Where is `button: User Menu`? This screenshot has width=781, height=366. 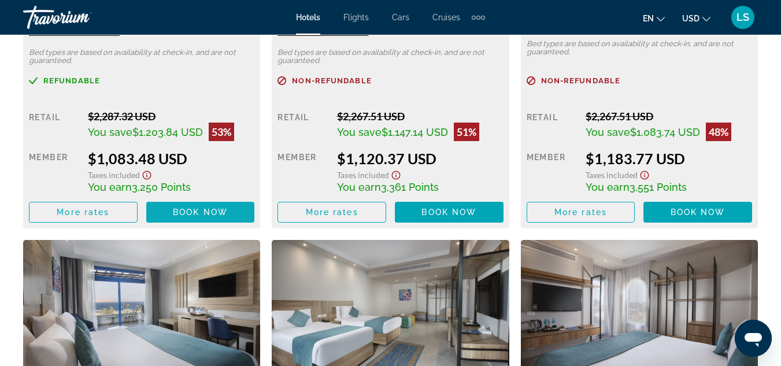
button: User Menu is located at coordinates (742, 17).